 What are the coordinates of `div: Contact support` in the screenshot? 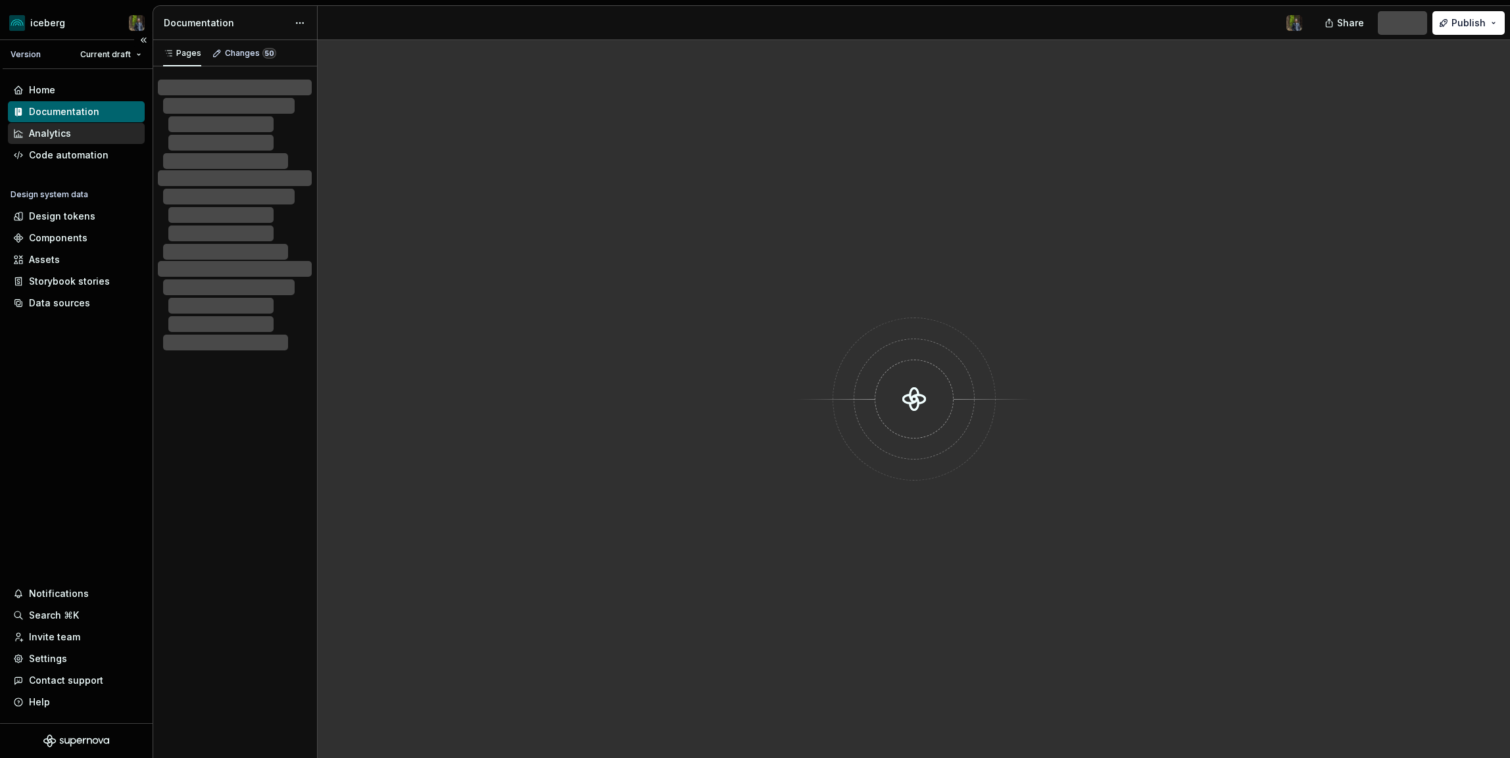 It's located at (66, 681).